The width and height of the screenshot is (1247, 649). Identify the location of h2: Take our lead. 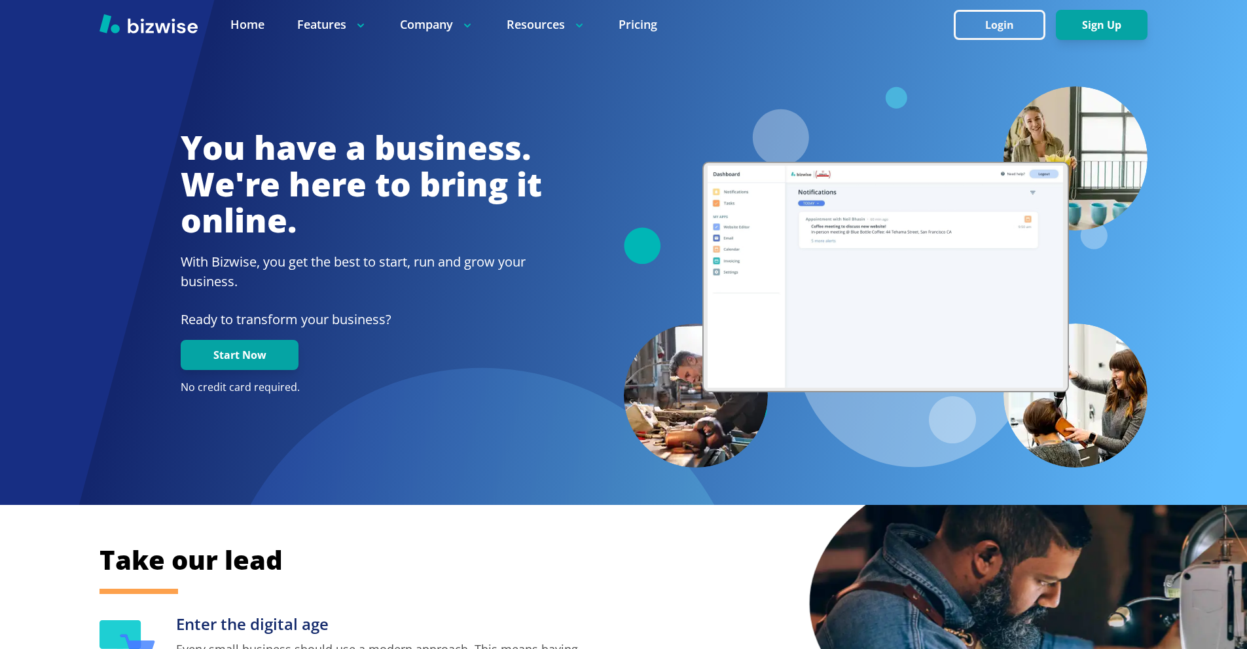
(591, 560).